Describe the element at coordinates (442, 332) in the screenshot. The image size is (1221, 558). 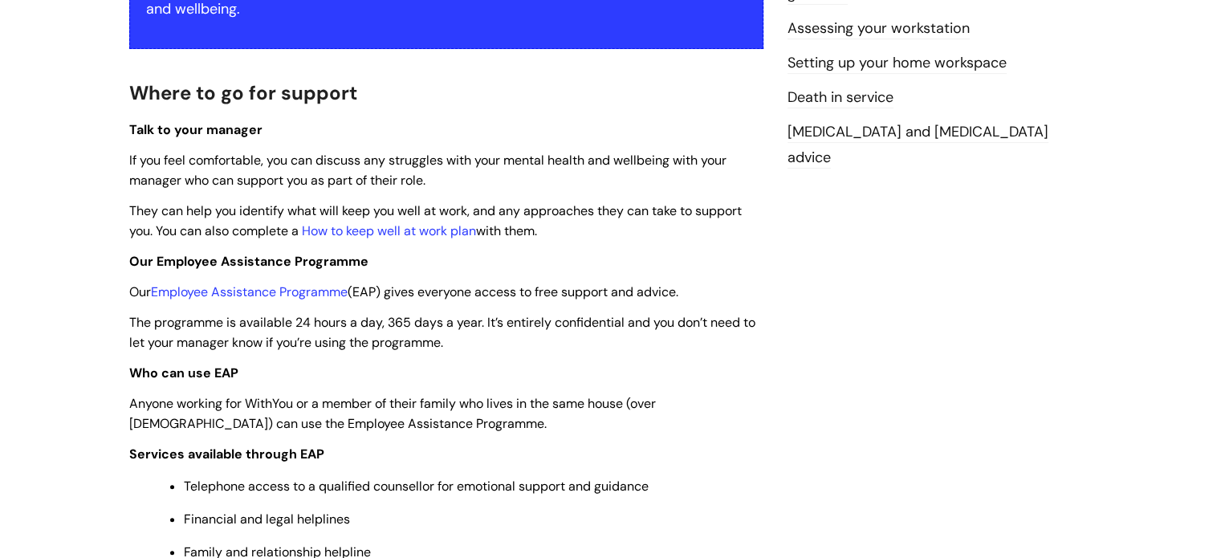
I see `span: The programme is available 24 hours a day, 365 days a year. It’s entirely confidential and you do...` at that location.